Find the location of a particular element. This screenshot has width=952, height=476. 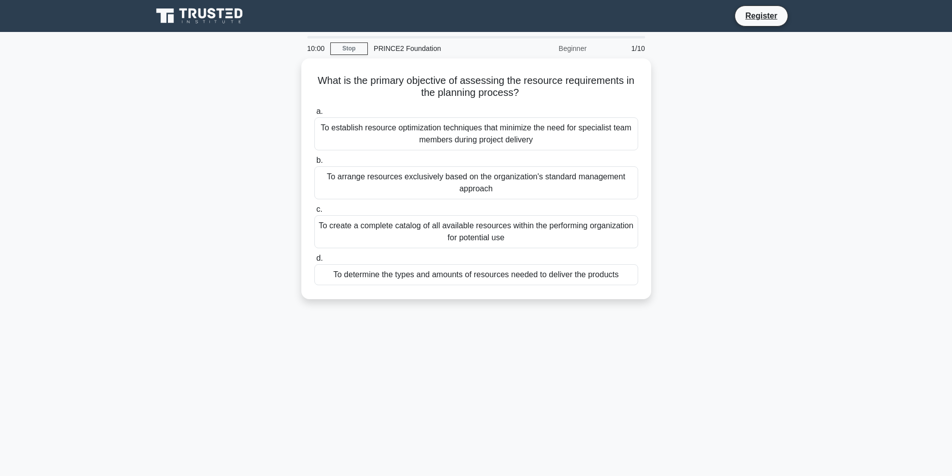

div: 10:00 is located at coordinates (316, 48).